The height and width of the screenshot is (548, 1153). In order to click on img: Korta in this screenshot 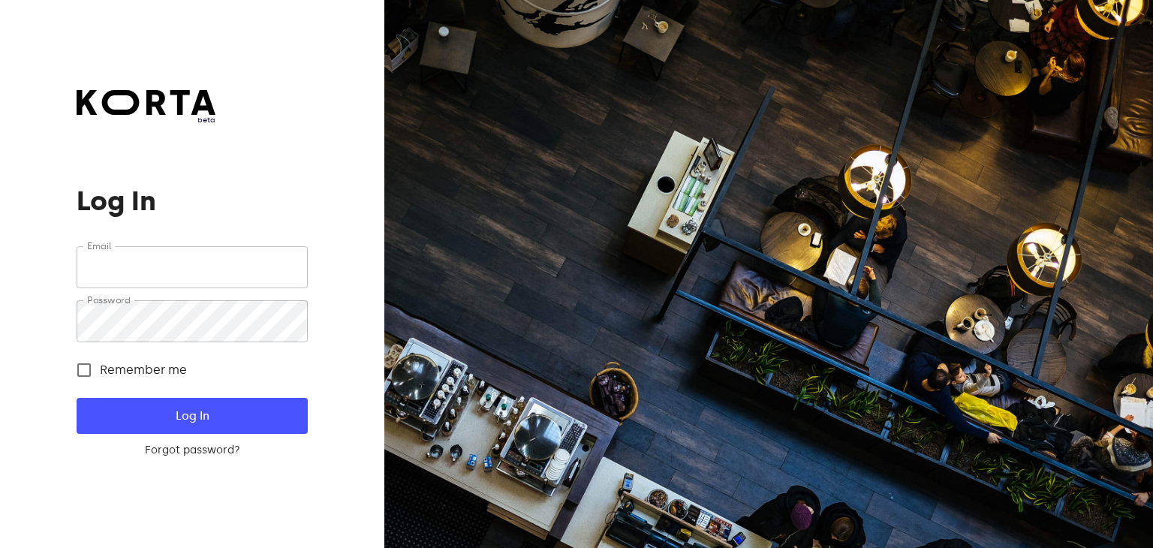, I will do `click(146, 102)`.